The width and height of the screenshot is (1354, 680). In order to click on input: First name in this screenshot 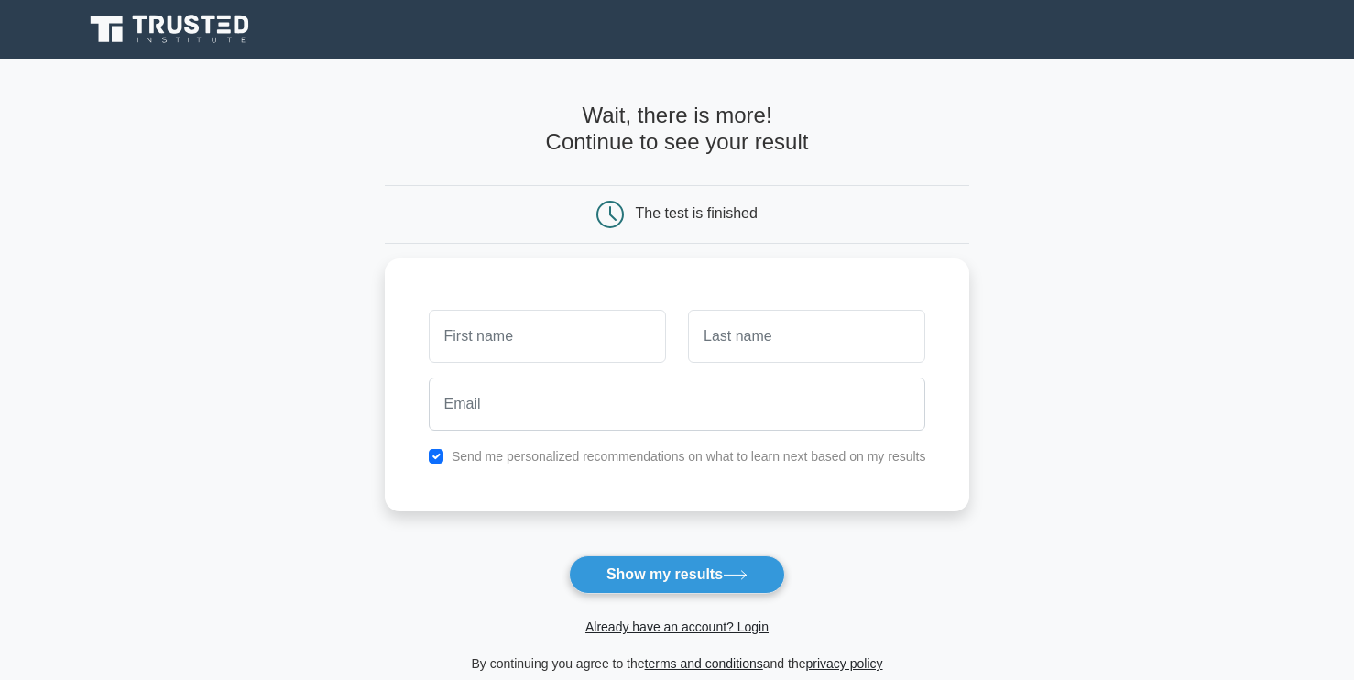, I will do `click(547, 336)`.